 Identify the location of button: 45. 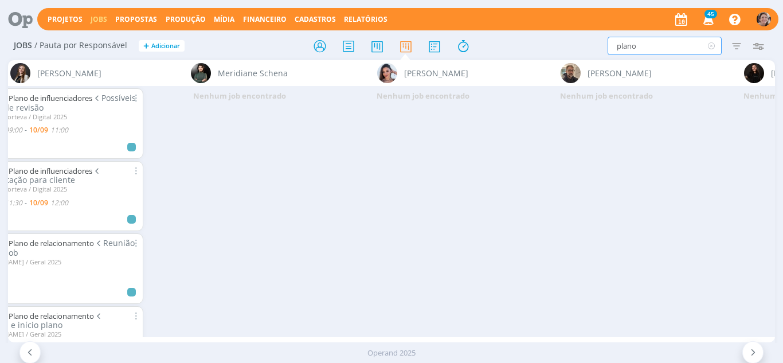
(707, 19).